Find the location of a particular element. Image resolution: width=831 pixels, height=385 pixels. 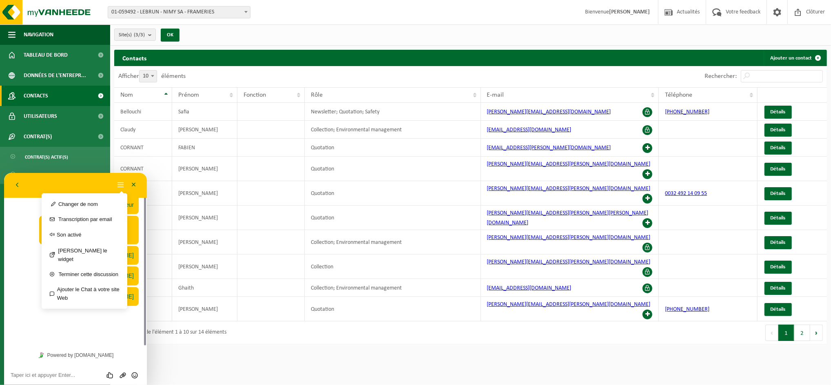

span: 01-059492 - LEBRUN - NIMY SA - FRAMERIES is located at coordinates (179, 12).